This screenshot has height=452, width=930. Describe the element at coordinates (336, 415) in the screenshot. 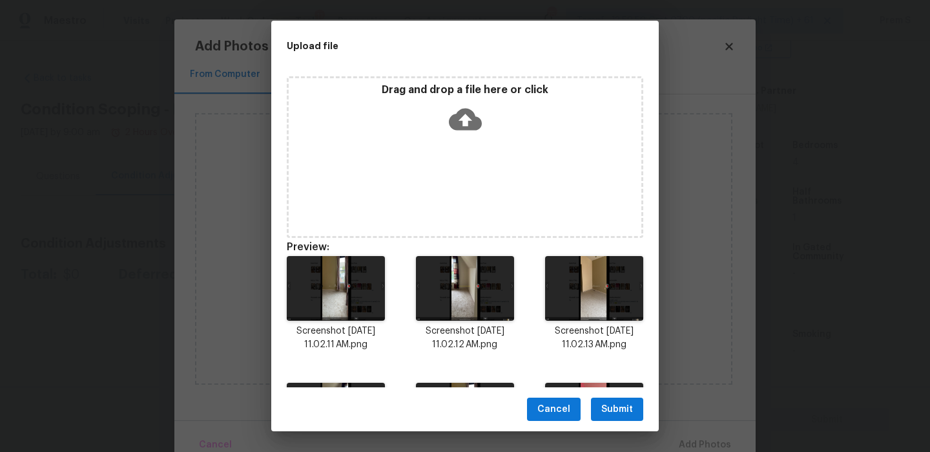

I see `img: bMM8+U9+dXX3119vrrr5cH9f8fuKimmly+Mi8AAAAASUVORK5CYII=` at that location.